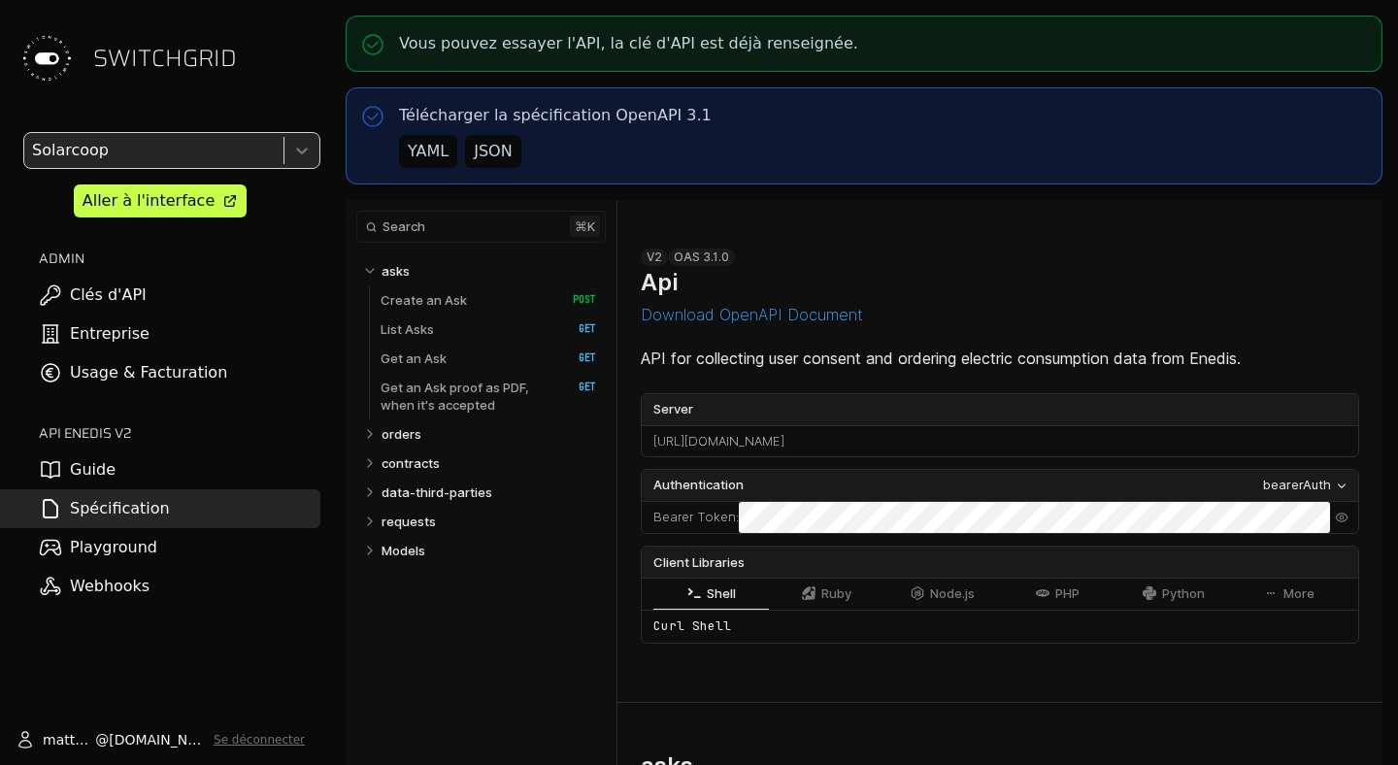 Image resolution: width=1398 pixels, height=765 pixels. I want to click on div: Client Libraries, so click(1000, 562).